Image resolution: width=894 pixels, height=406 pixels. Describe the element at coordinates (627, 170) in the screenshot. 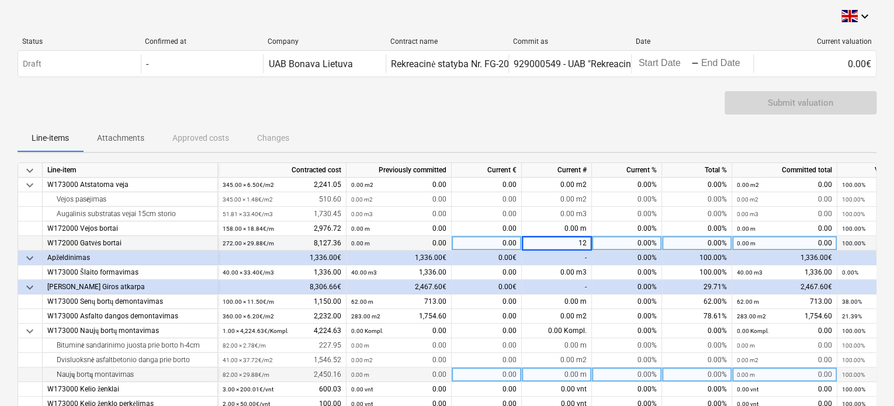

I see `div: Current %` at that location.